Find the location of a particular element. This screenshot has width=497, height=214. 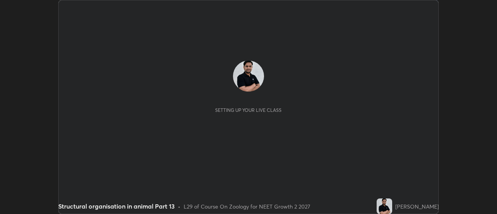

div: Structural organisation in animal Part 13 is located at coordinates (117, 206).